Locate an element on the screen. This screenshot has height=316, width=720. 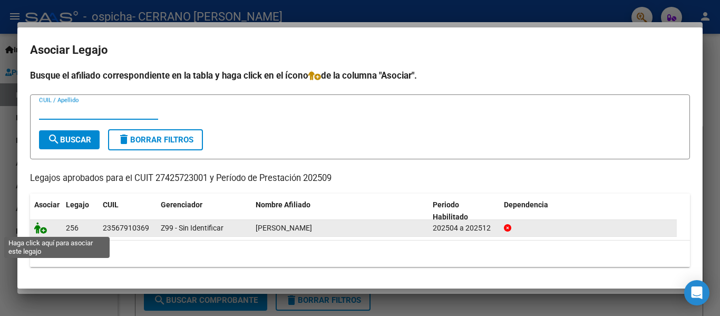
span: LOVERA LEMMY NICOLAS is located at coordinates (284, 228).